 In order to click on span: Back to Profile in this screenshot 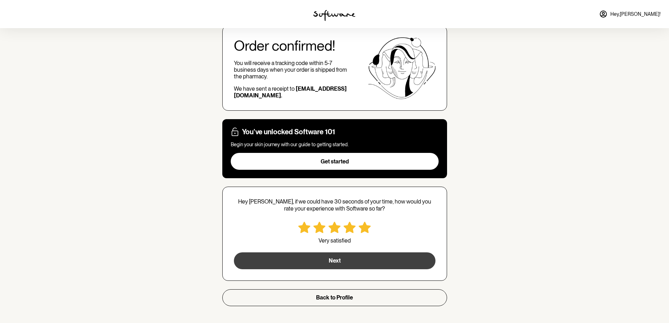, I will do `click(334, 297)`.